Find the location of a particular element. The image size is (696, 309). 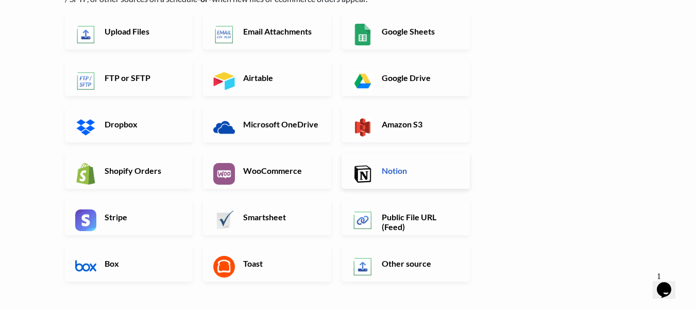

img: Public File URL App & API is located at coordinates (363, 220).